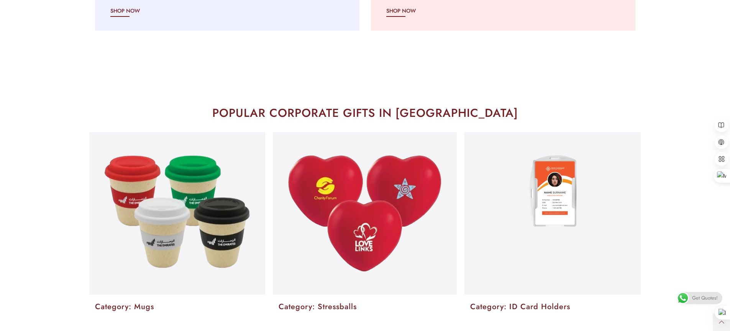 This screenshot has width=730, height=331. Describe the element at coordinates (705, 298) in the screenshot. I see `span: Get Quotes!` at that location.